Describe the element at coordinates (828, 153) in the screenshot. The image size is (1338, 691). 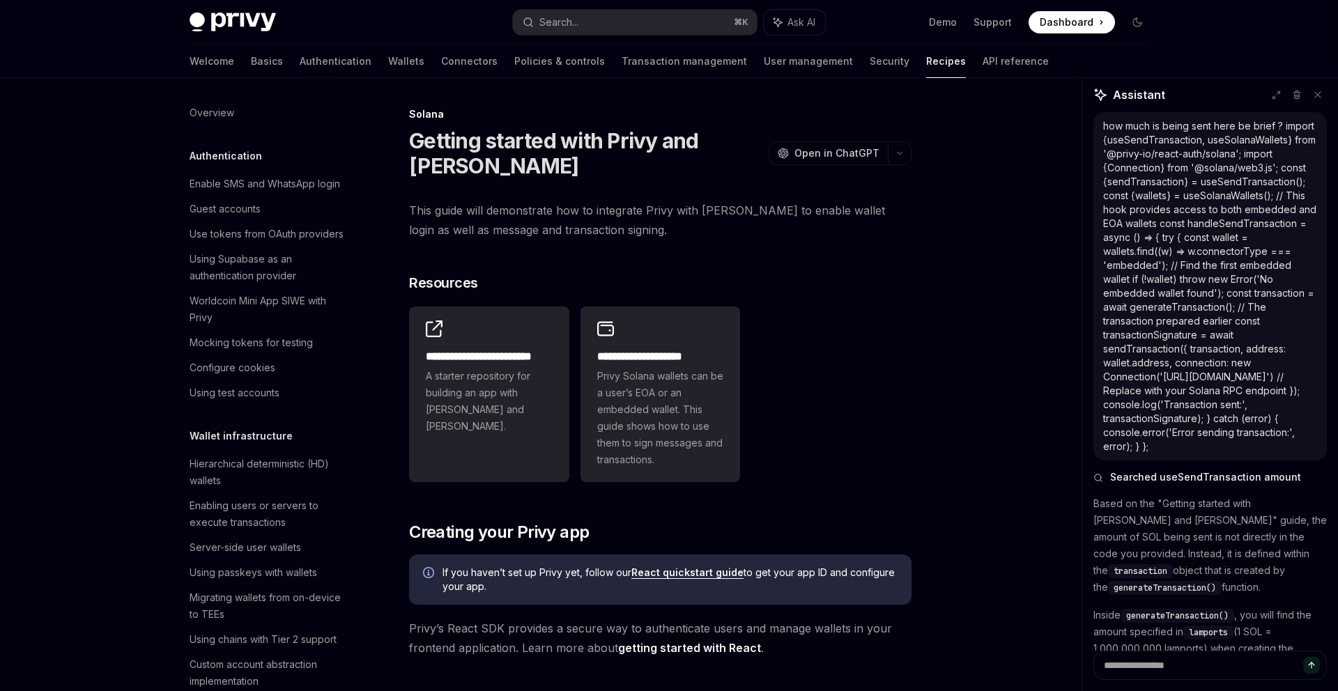
I see `button: Open in ChatGPT` at that location.